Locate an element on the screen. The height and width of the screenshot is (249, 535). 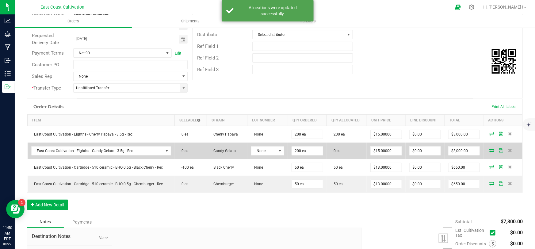
p: 08/22 is located at coordinates (7, 244).